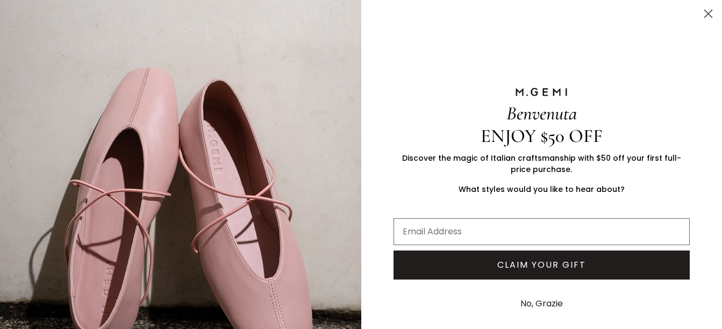  Describe the element at coordinates (542, 113) in the screenshot. I see `span: Benvenuta` at that location.